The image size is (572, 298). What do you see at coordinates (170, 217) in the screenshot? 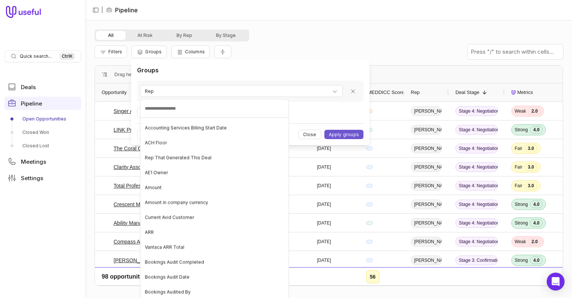
I see `span: Current Avid Customer` at bounding box center [170, 217].